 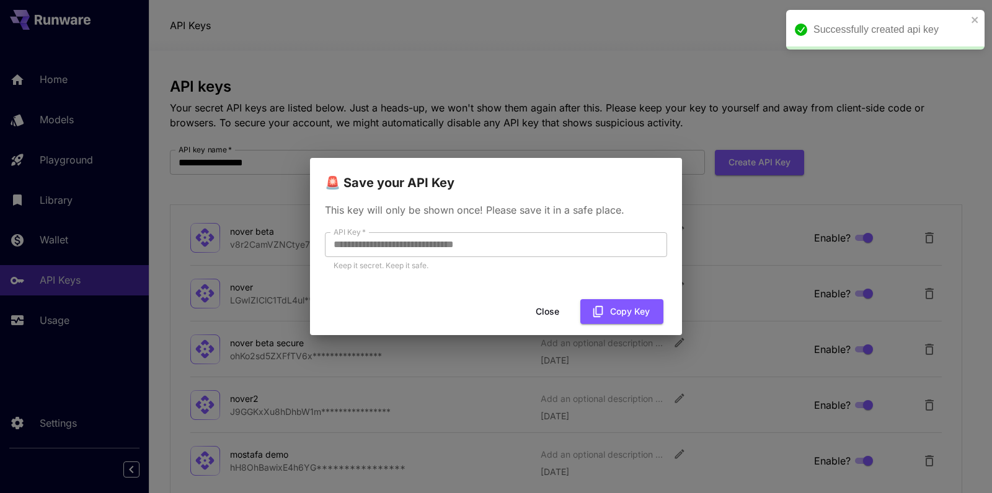 I want to click on p: This key will only be shown once! Please save it in a safe place., so click(x=496, y=210).